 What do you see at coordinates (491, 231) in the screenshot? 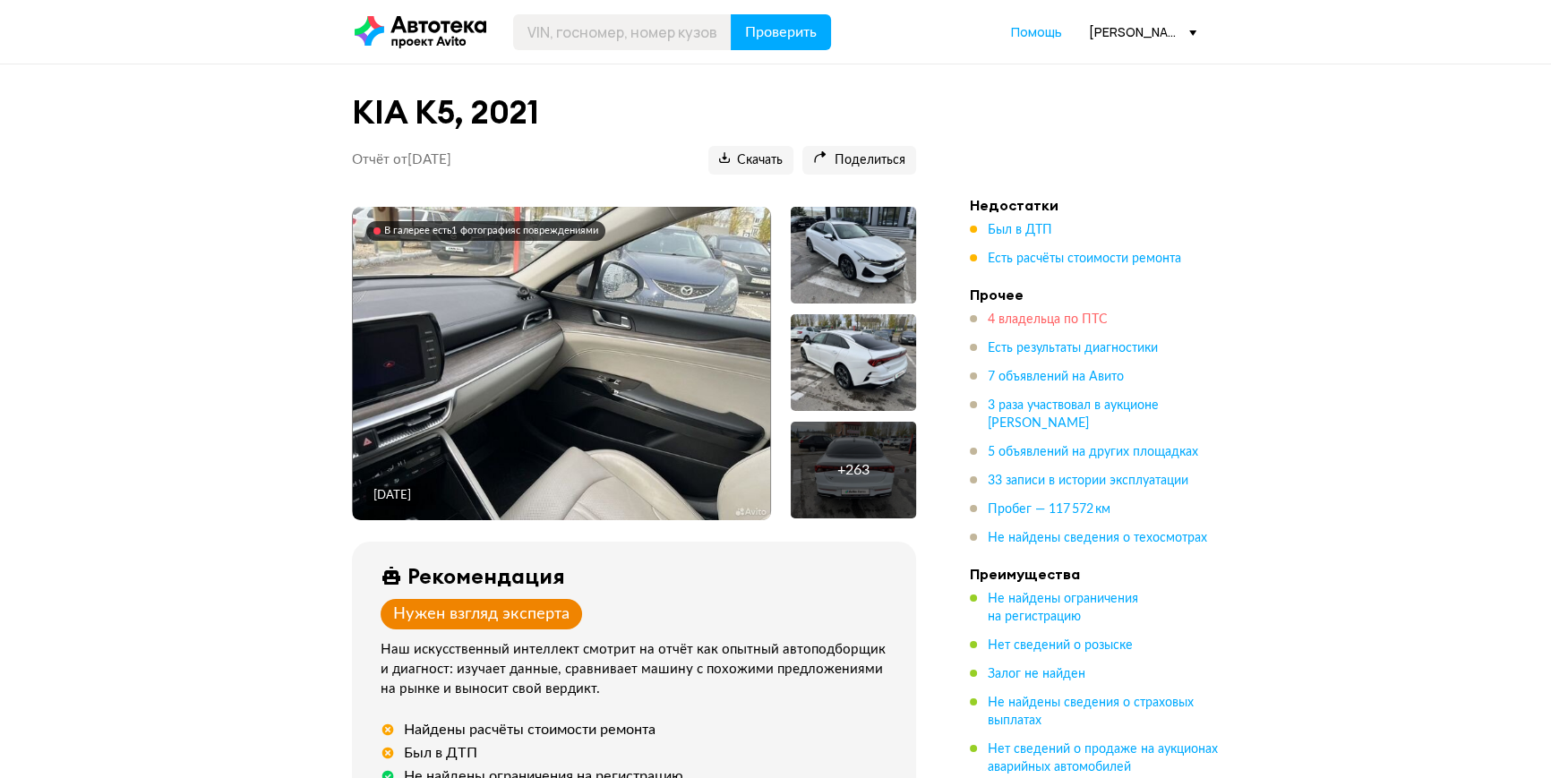
I see `div: В галерее есть 1 фотография с повреждениями` at bounding box center [491, 231].